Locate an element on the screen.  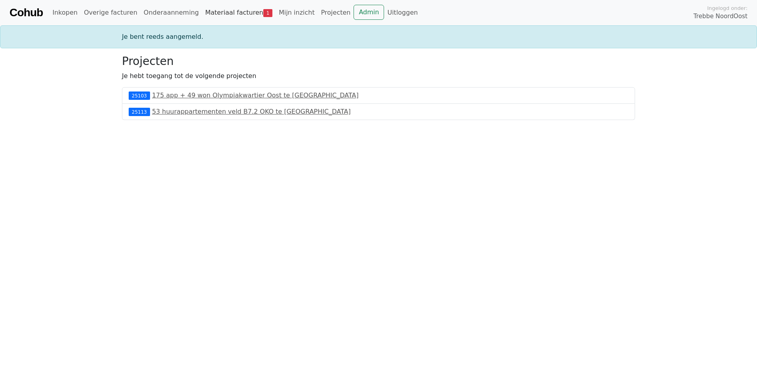
span: Trebbe NoordOost is located at coordinates (721, 16).